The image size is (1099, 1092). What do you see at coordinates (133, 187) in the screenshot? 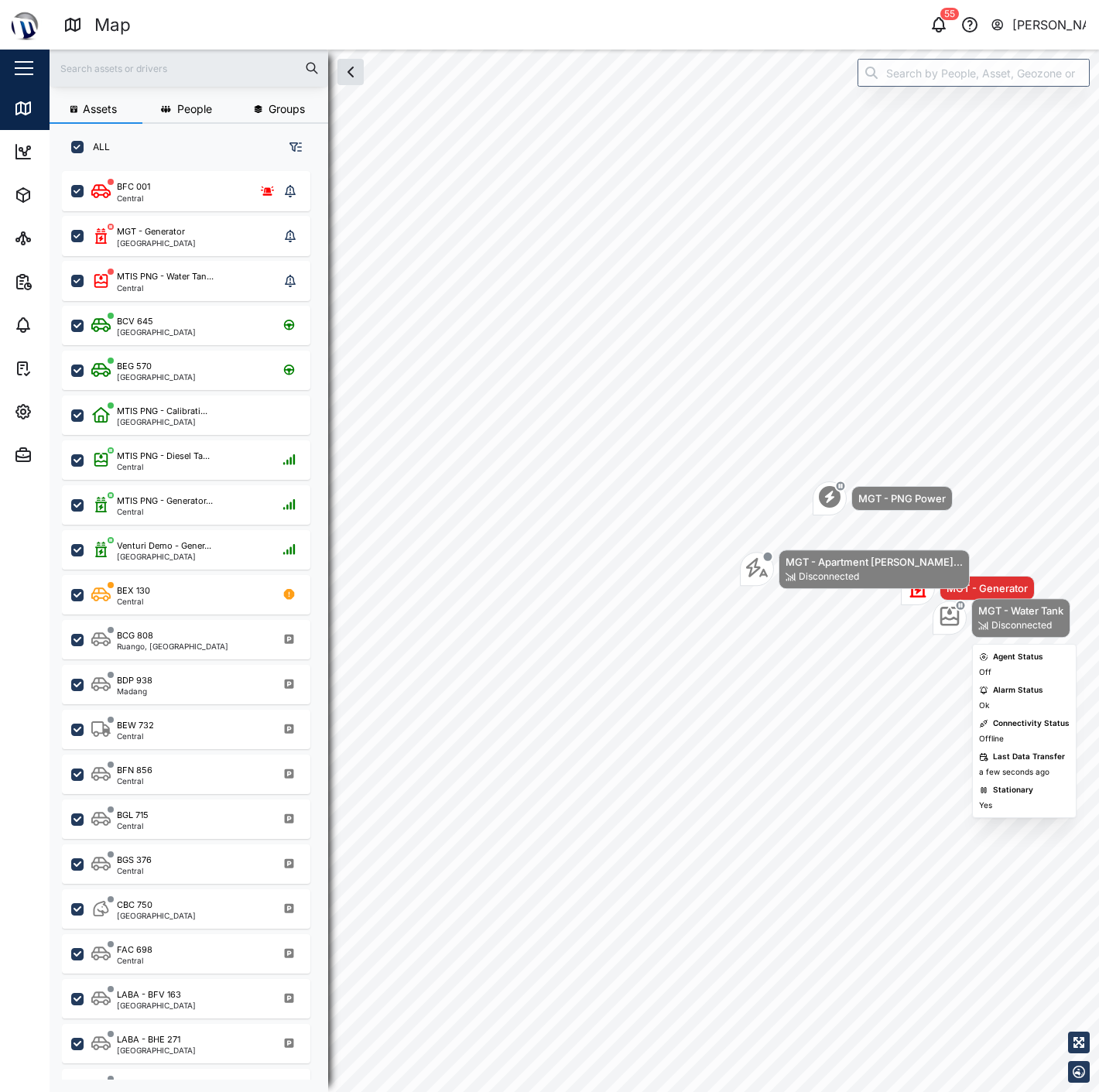
I see `div: BFC 001` at bounding box center [133, 187].